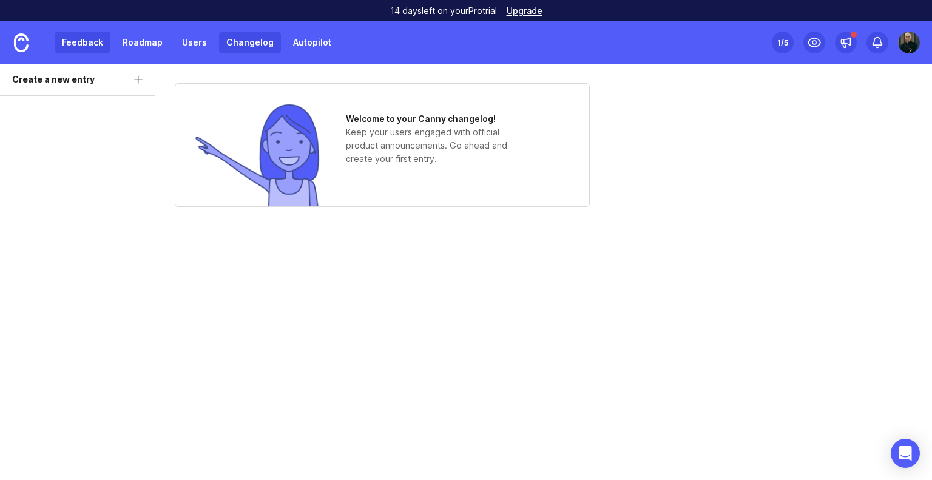 The height and width of the screenshot is (480, 932). Describe the element at coordinates (53, 79) in the screenshot. I see `div: Create a new entry` at that location.